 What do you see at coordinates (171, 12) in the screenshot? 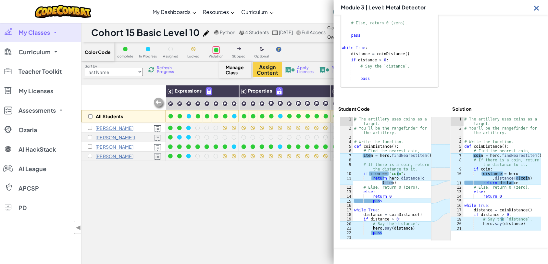
I see `span: My Dashboards` at bounding box center [171, 12].